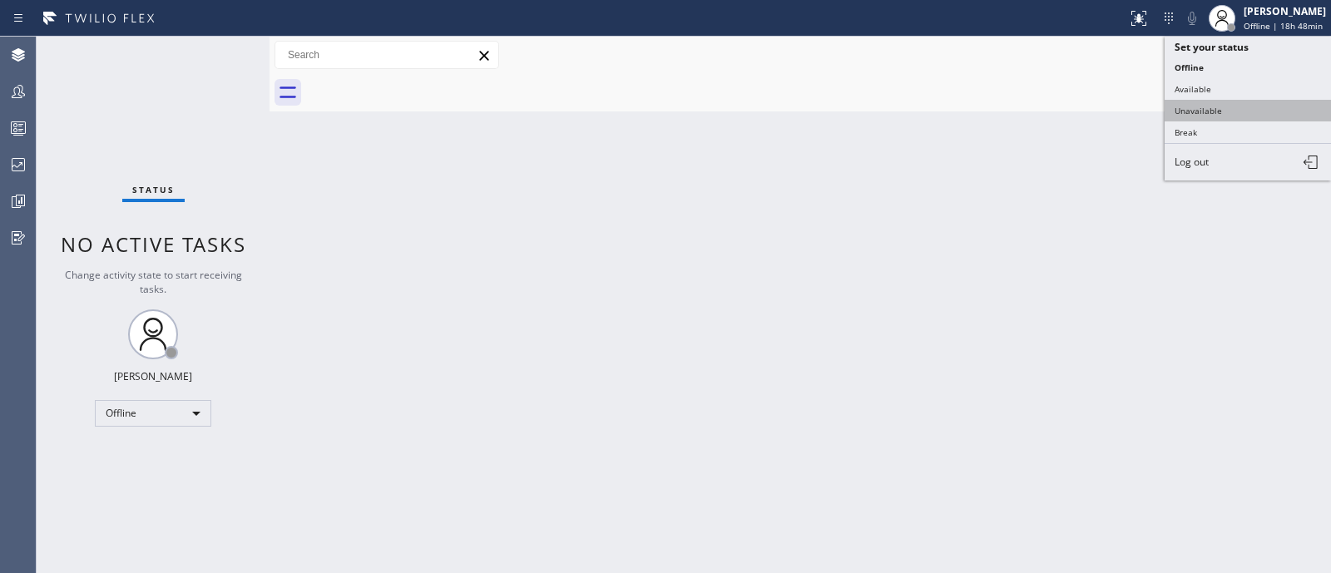  I want to click on span: Offline | 18h 48min, so click(1283, 26).